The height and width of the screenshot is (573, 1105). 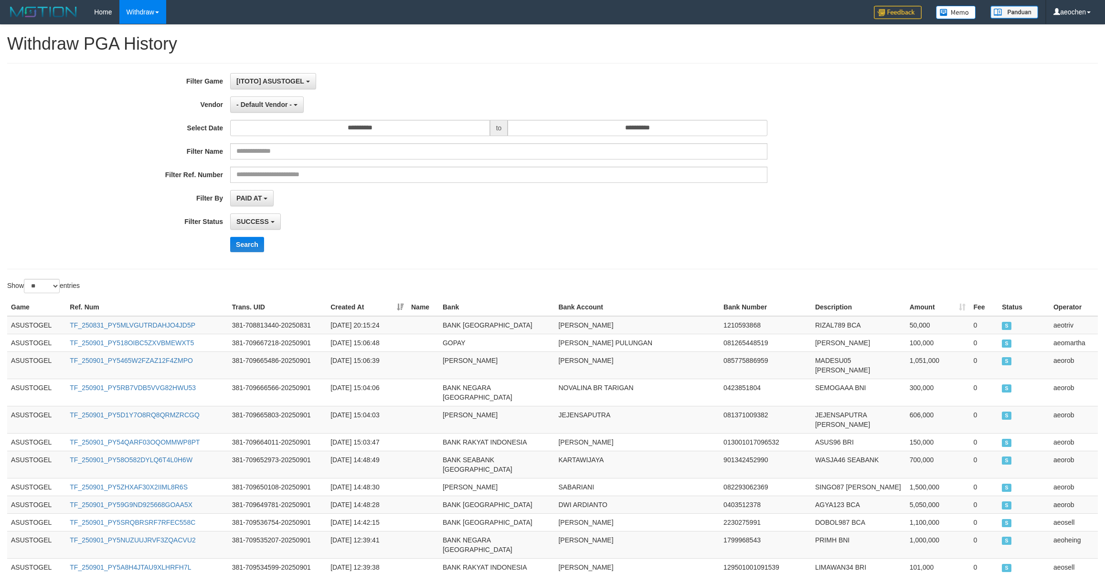 I want to click on td: 081371009382, so click(x=765, y=419).